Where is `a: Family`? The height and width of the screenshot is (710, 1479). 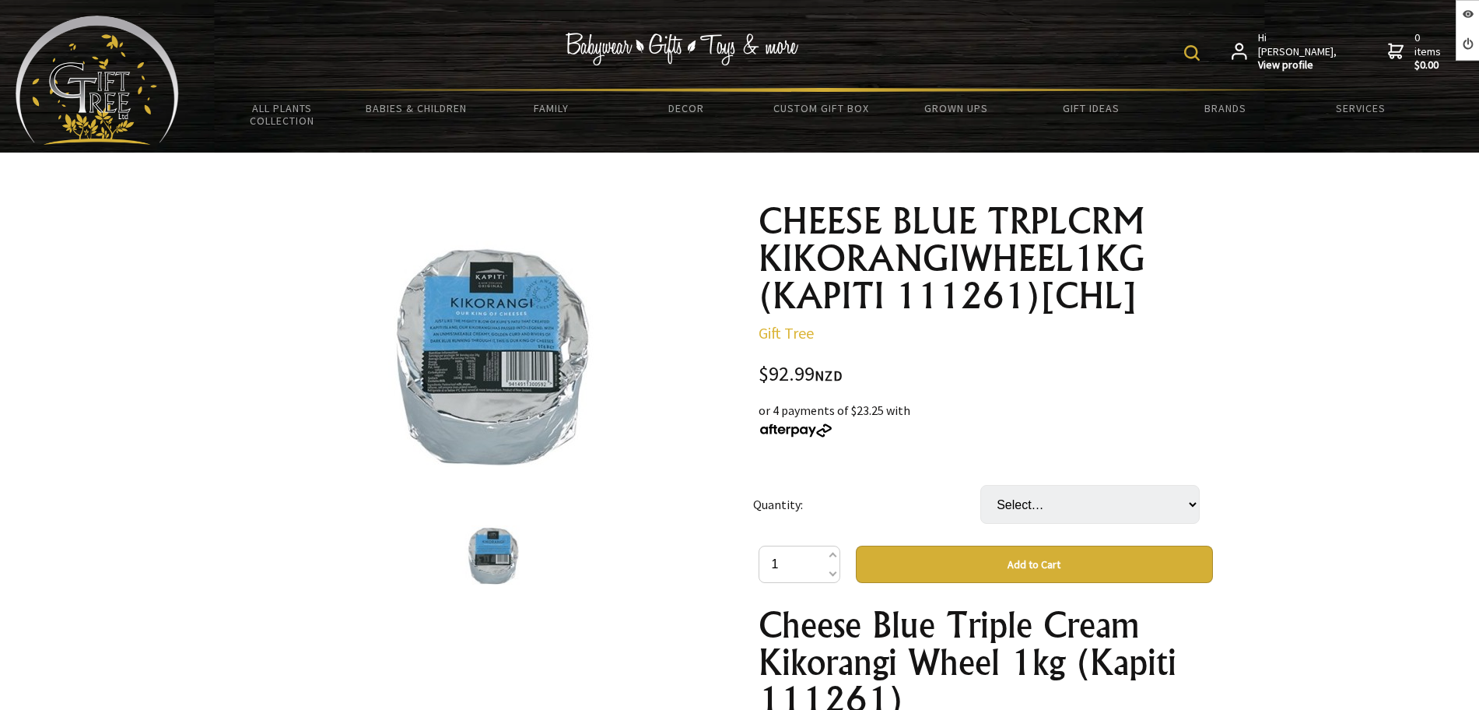
a: Family is located at coordinates (551, 108).